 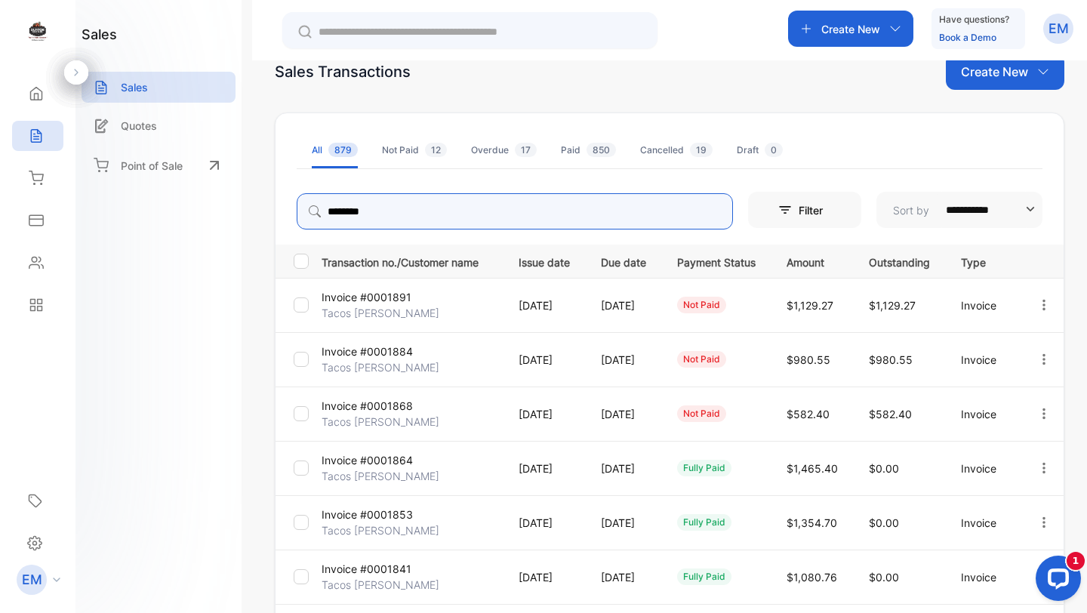 What do you see at coordinates (983, 260) in the screenshot?
I see `p: Type` at bounding box center [983, 260].